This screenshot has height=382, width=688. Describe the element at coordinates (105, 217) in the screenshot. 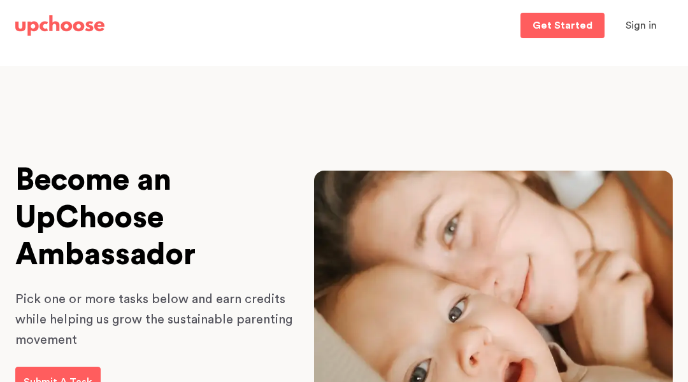

I see `span: Become an UpChoose Ambassador` at that location.